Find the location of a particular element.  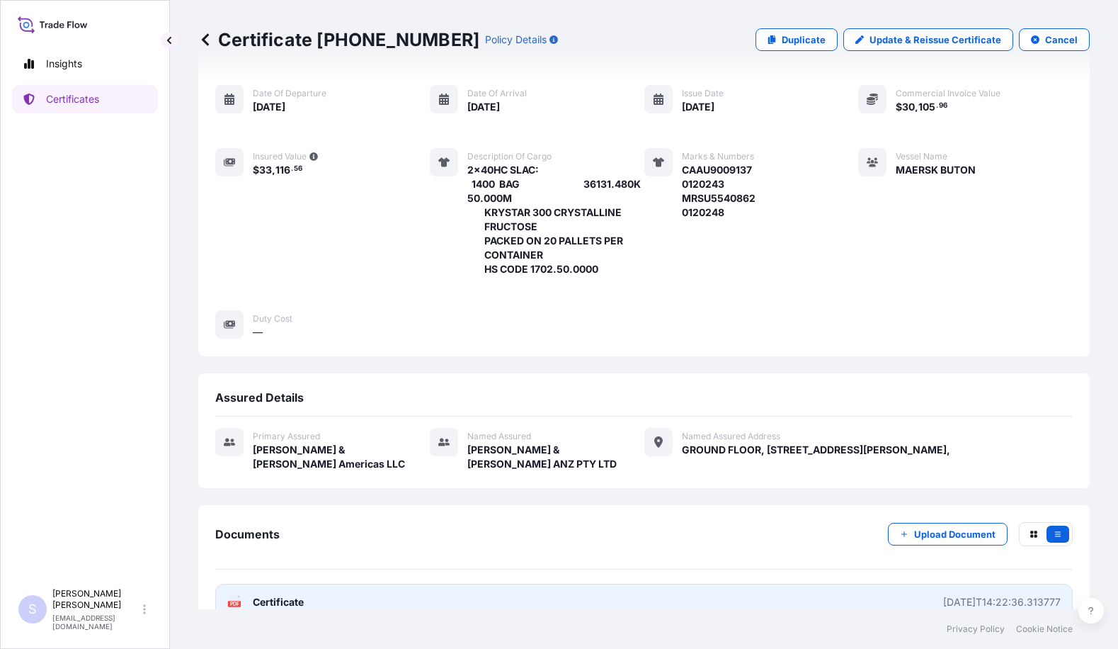

span: Vessel Name is located at coordinates (921, 157).